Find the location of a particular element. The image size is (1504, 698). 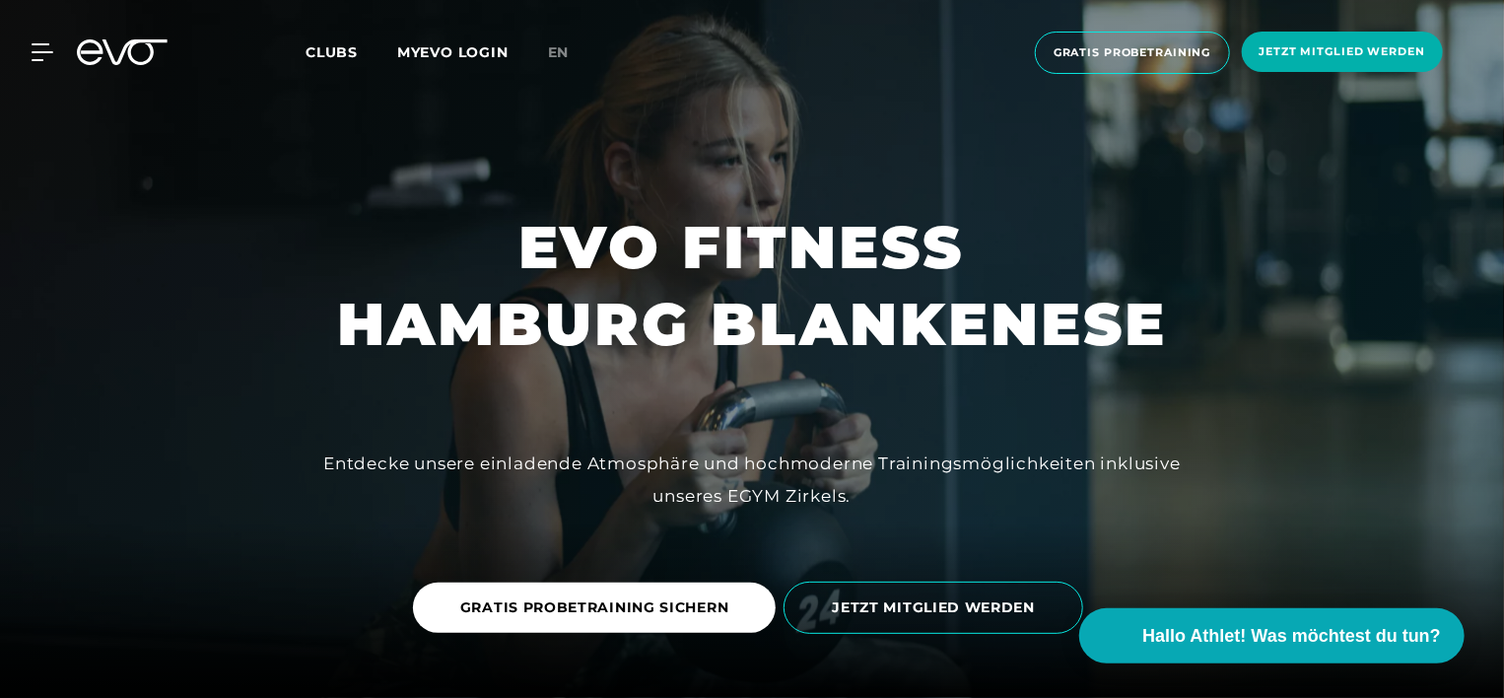

span: en is located at coordinates (559, 52).